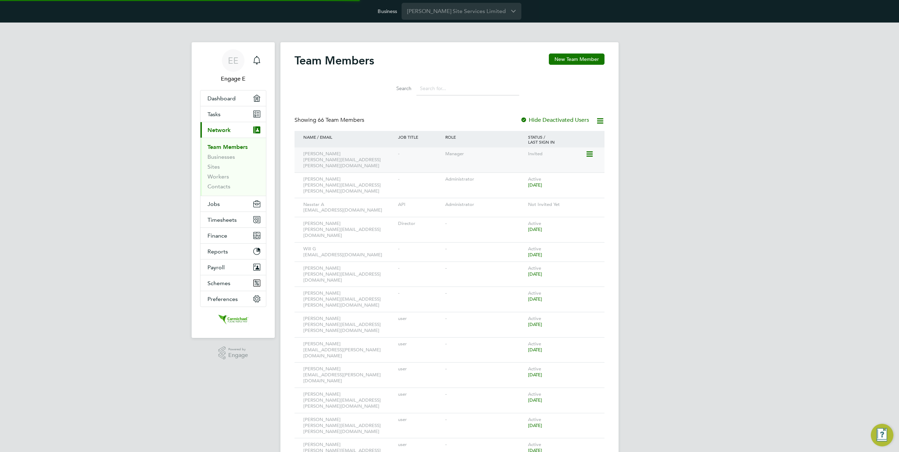 The width and height of the screenshot is (899, 452). Describe the element at coordinates (219, 186) in the screenshot. I see `a: Contacts` at that location.